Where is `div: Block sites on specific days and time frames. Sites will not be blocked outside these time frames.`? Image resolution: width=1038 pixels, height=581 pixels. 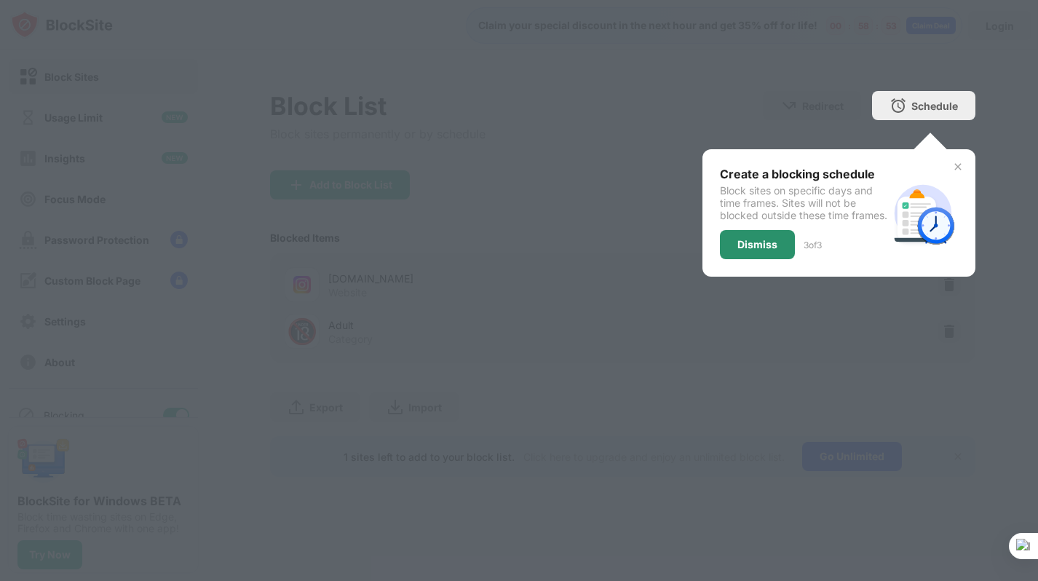
div: Block sites on specific days and time frames. Sites will not be blocked outside these time frames. is located at coordinates (804, 202).